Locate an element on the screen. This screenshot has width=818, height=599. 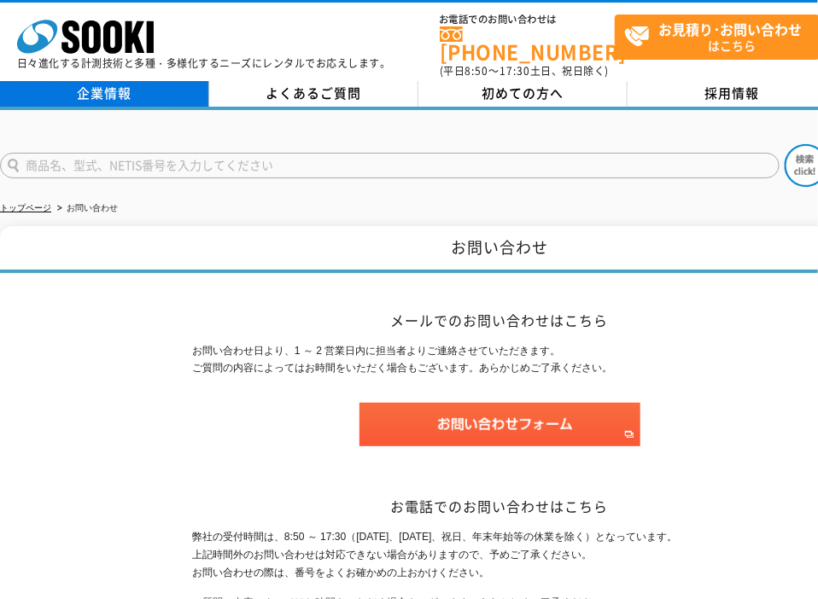
img: お問い合わせフォーム is located at coordinates (500, 424).